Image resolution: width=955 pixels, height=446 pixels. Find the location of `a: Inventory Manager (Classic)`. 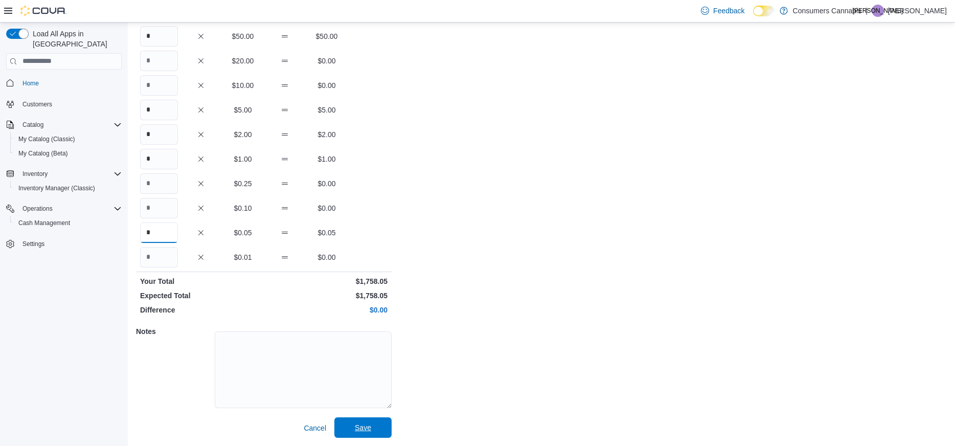

a: Inventory Manager (Classic) is located at coordinates (57, 188).